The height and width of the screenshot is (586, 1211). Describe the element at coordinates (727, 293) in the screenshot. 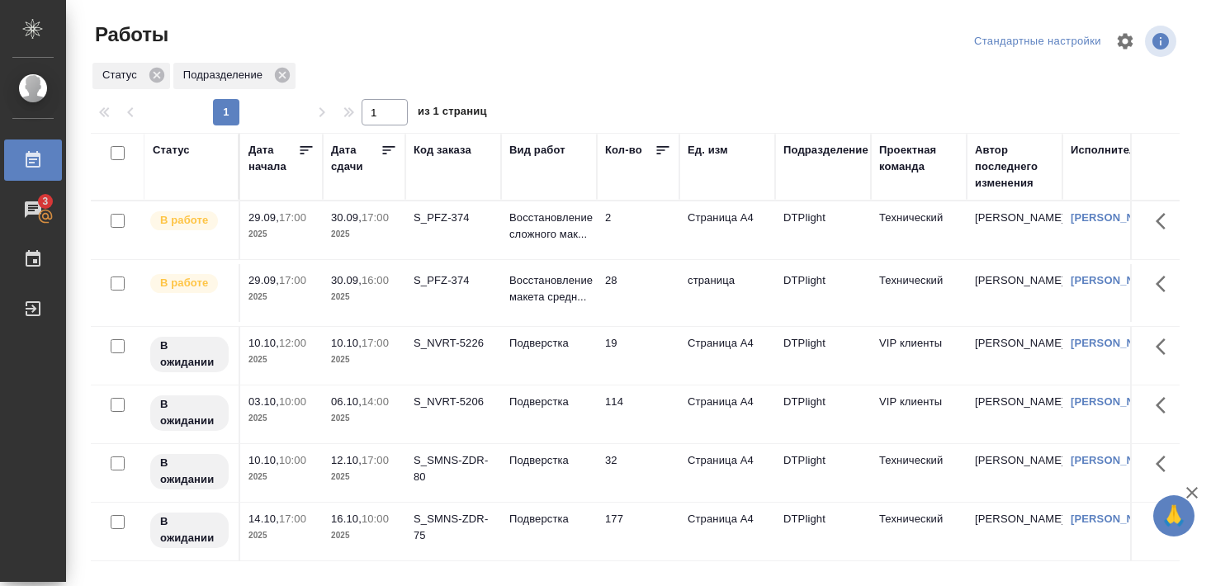

I see `td: страница` at that location.